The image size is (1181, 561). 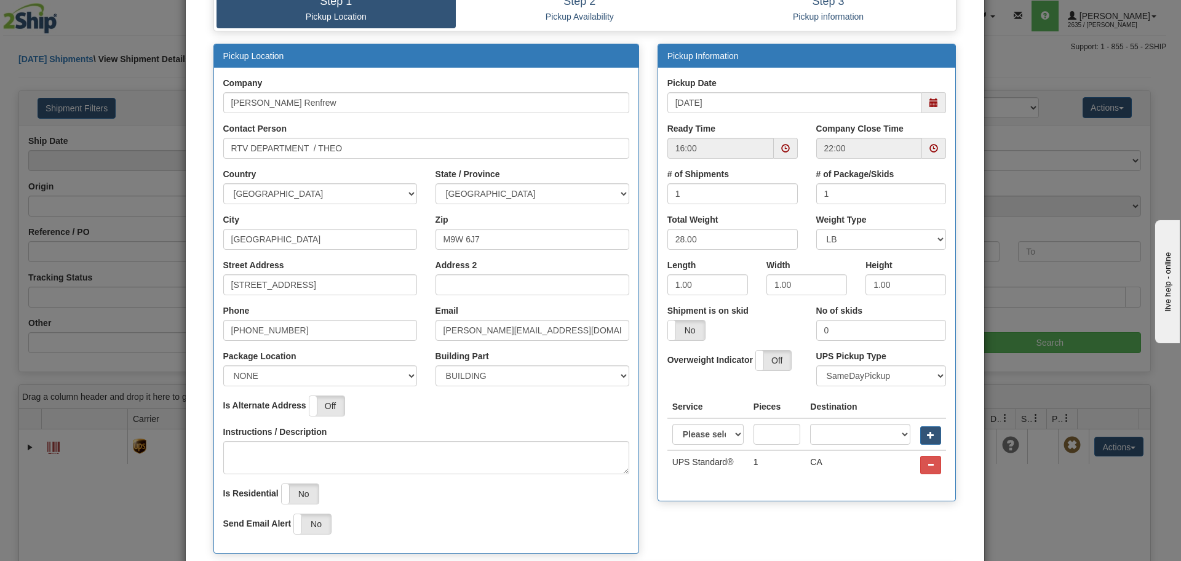 What do you see at coordinates (275, 432) in the screenshot?
I see `label: Instructions / Description` at bounding box center [275, 432].